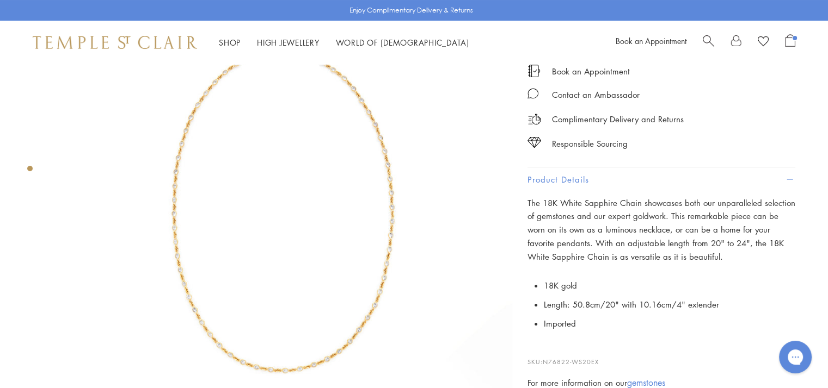 This screenshot has width=828, height=388. Describe the element at coordinates (411, 10) in the screenshot. I see `p: Enjoy Complimentary Delivery & Returns` at that location.